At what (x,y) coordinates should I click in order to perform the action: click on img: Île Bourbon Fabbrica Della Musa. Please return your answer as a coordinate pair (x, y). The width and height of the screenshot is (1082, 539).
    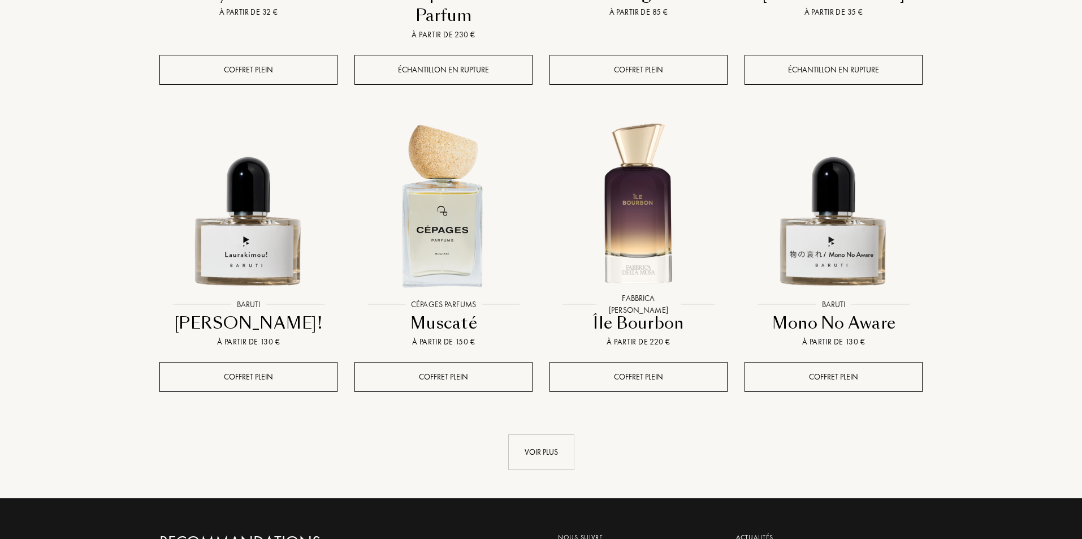
    Looking at the image, I should click on (638, 205).